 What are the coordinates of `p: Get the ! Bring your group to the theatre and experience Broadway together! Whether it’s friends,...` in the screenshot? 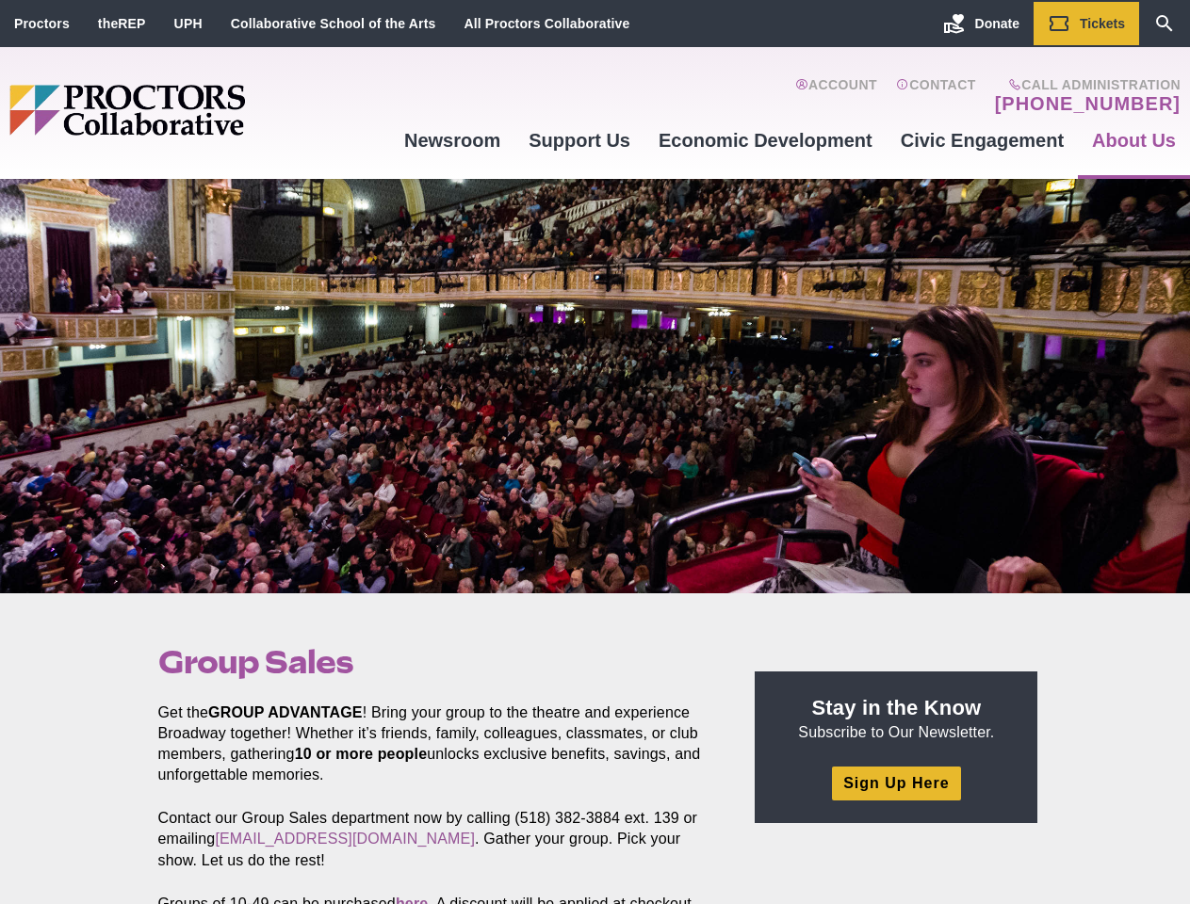 It's located at (435, 744).